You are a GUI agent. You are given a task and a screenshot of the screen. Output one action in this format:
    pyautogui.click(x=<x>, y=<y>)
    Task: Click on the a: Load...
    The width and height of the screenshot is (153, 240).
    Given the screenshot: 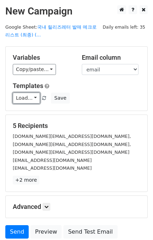 What is the action you would take?
    pyautogui.click(x=26, y=98)
    